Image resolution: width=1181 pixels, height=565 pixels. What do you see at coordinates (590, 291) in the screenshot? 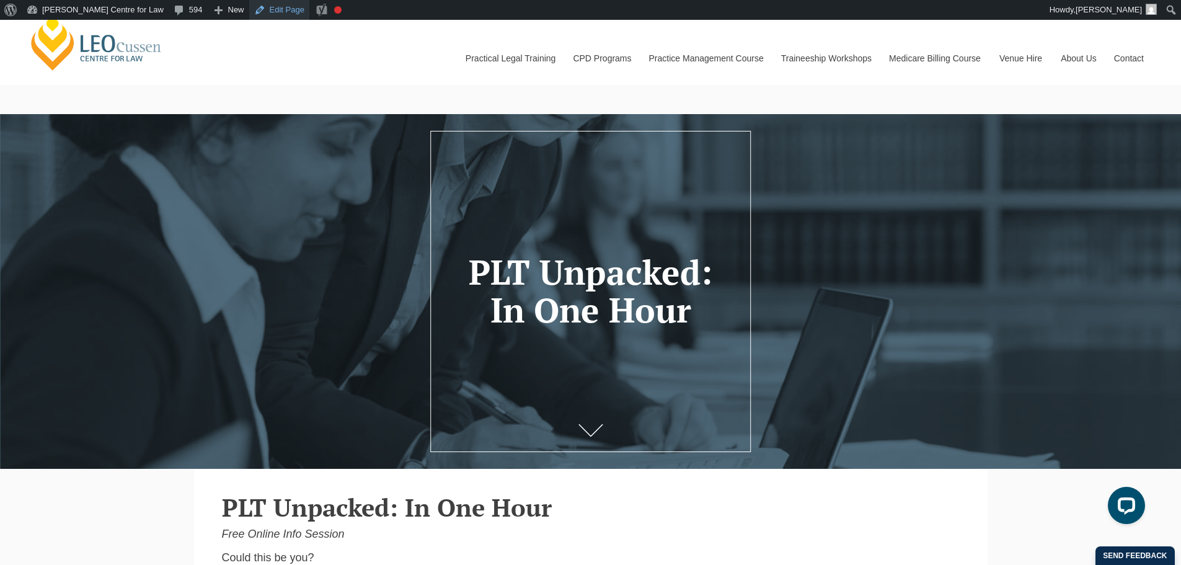
I see `h1: PLT Unpacked: In One Hour` at bounding box center [590, 291].